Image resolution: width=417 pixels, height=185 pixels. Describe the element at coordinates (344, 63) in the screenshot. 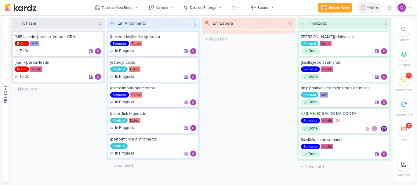

I see `div: [kaslik]report semanal` at that location.